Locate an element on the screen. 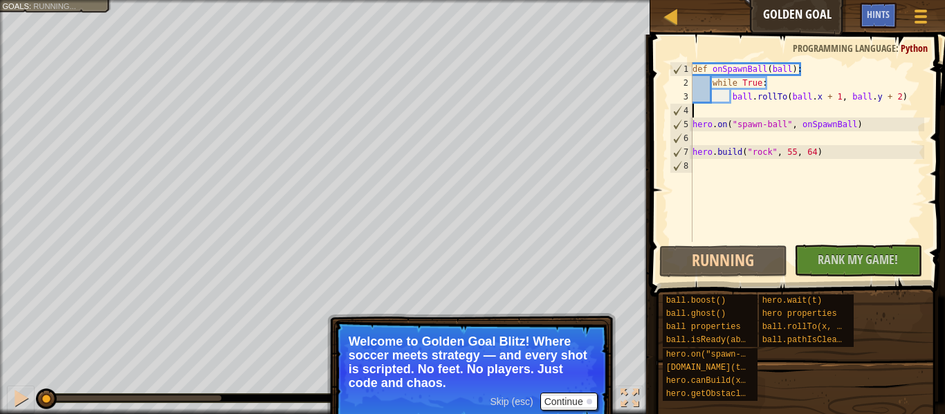  div: 4 is located at coordinates (681, 111).